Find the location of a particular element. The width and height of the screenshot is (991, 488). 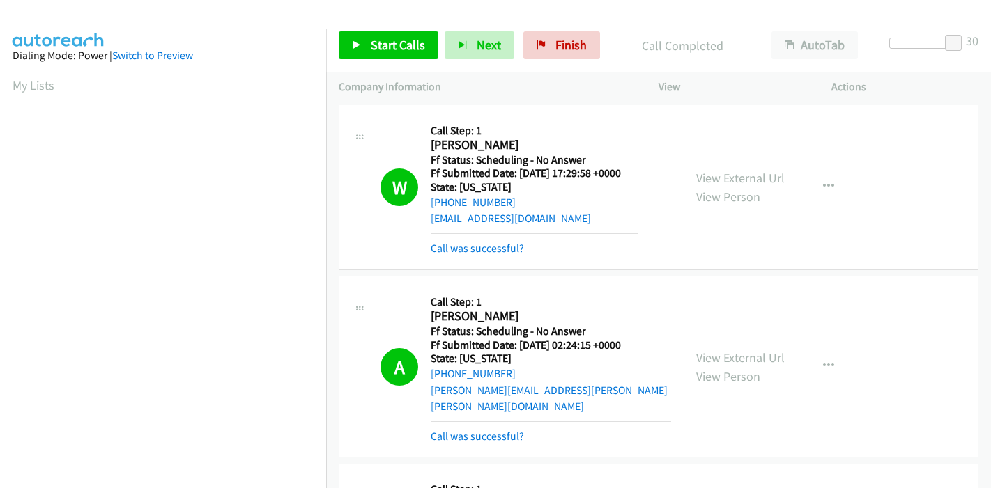

p: Company Information is located at coordinates (486, 87).